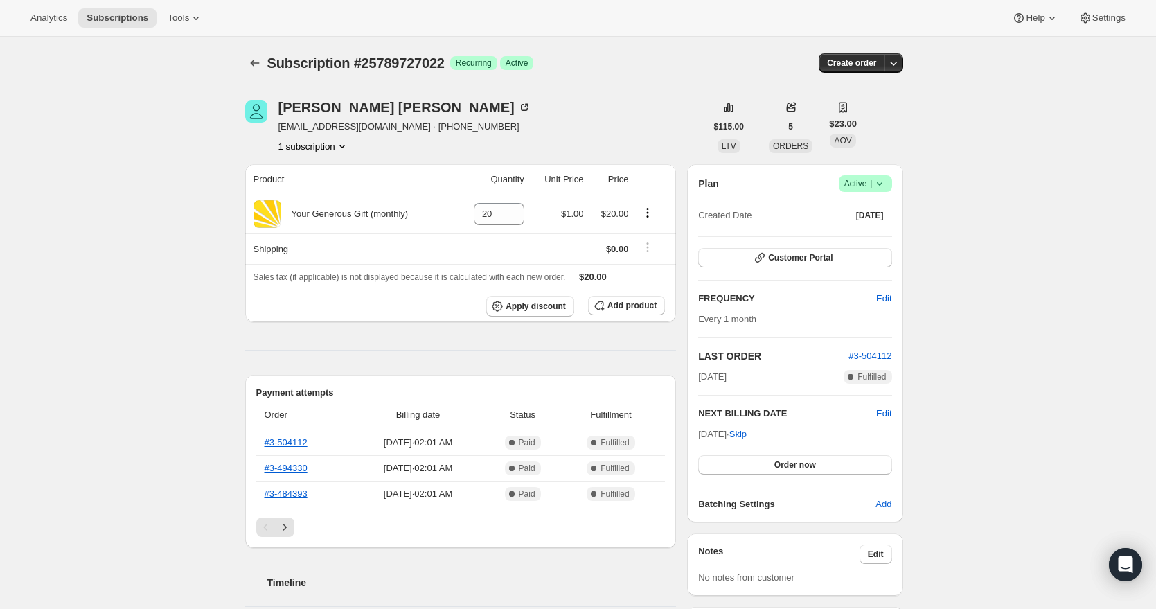  What do you see at coordinates (572, 213) in the screenshot?
I see `span: $1.00` at bounding box center [572, 213].